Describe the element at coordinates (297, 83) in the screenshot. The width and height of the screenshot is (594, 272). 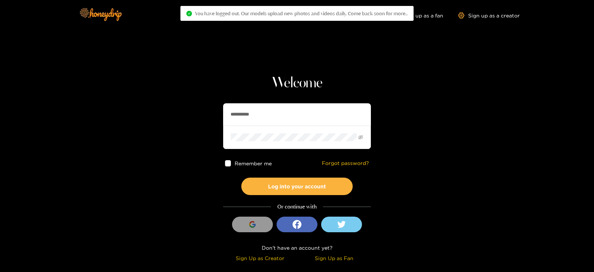
I see `h1: Welcome` at that location.